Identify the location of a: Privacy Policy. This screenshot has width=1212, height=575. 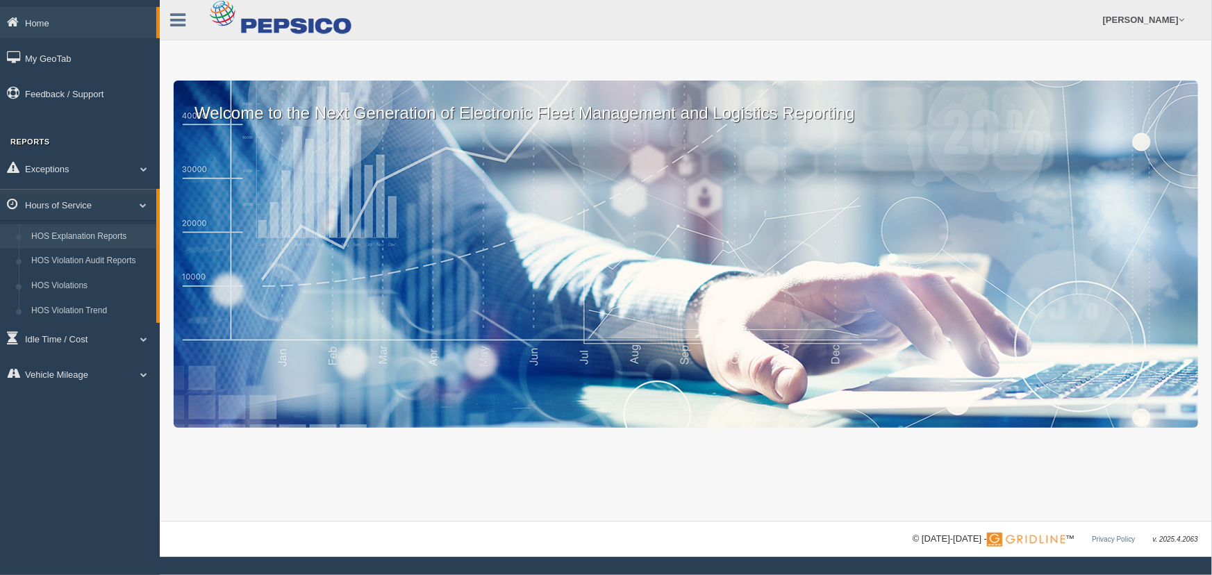
(1114, 539).